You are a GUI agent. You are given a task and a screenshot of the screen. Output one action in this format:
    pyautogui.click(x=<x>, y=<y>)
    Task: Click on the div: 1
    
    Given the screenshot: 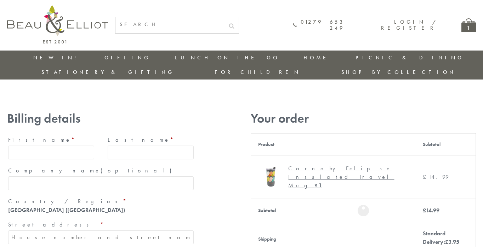 What is the action you would take?
    pyautogui.click(x=468, y=25)
    